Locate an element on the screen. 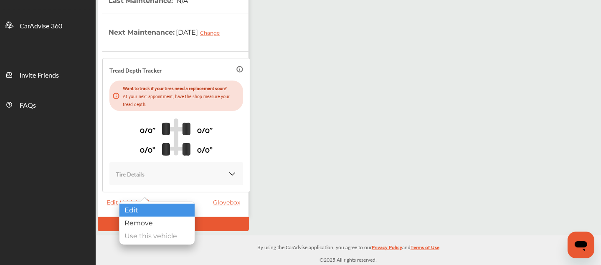 The width and height of the screenshot is (601, 265). a: Glovebox is located at coordinates (228, 202).